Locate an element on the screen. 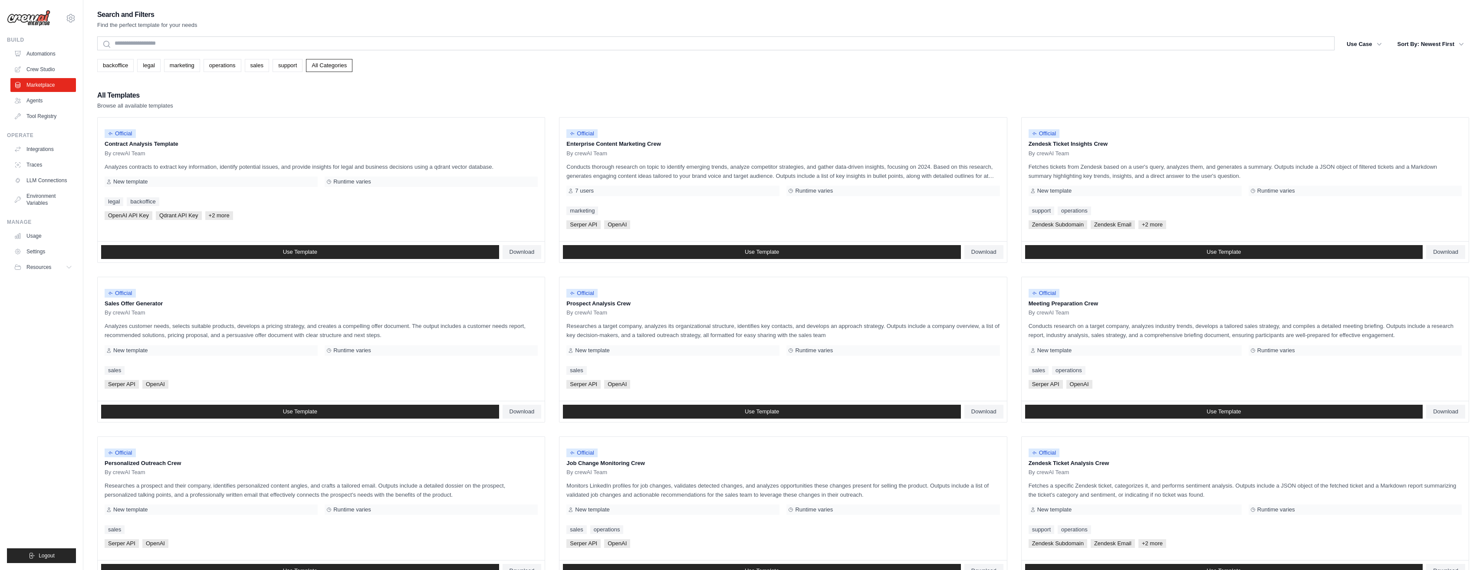 This screenshot has width=1483, height=570. p: Researches a target company, analyzes its organizational structure, identifies key contacts, and ... is located at coordinates (783, 331).